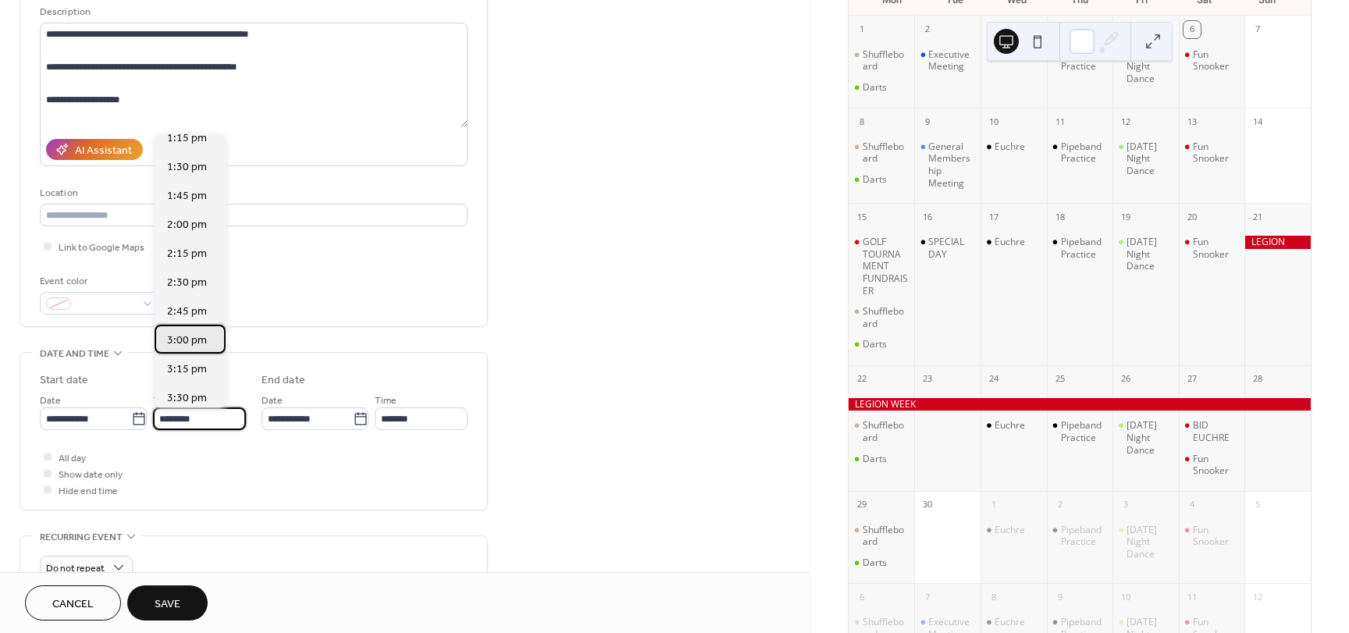 This screenshot has width=1349, height=633. What do you see at coordinates (862, 122) in the screenshot?
I see `div: 8` at bounding box center [862, 122].